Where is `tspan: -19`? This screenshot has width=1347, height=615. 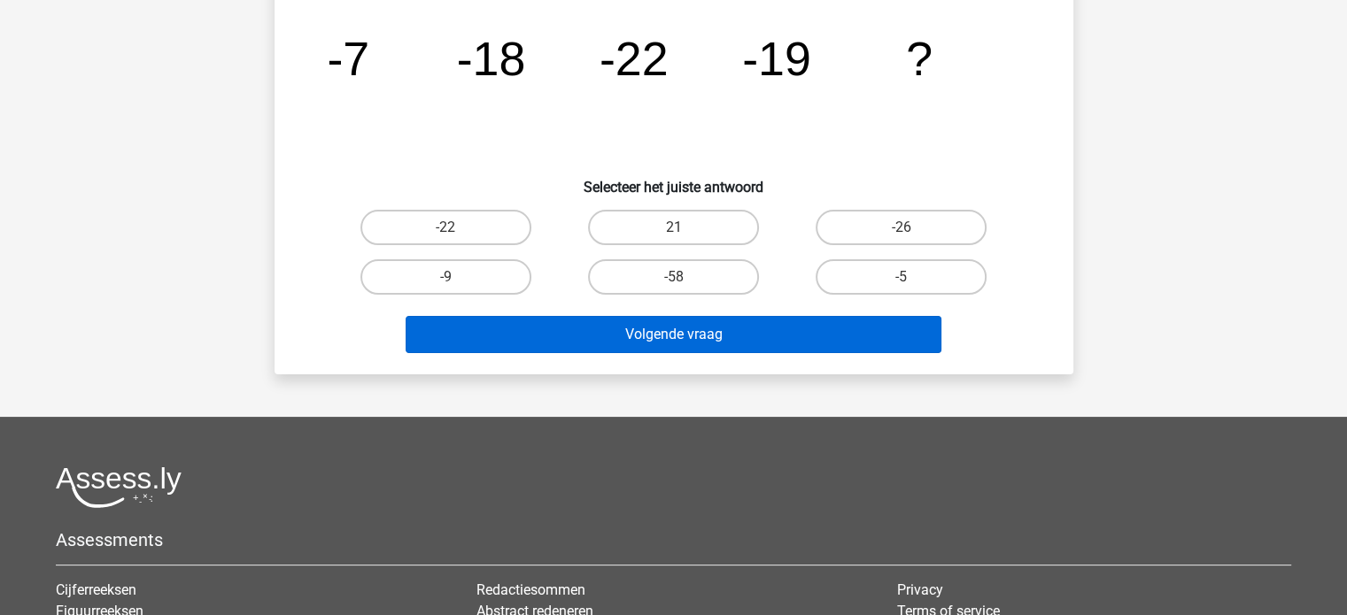 tspan: -19 is located at coordinates (777, 58).